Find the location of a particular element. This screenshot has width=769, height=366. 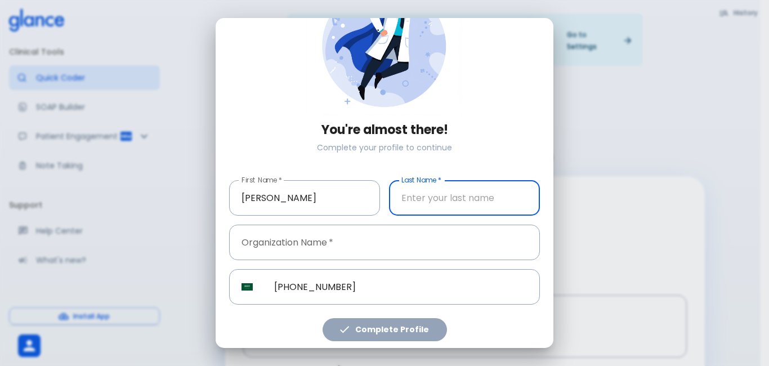

button: Select country is located at coordinates (247, 287).